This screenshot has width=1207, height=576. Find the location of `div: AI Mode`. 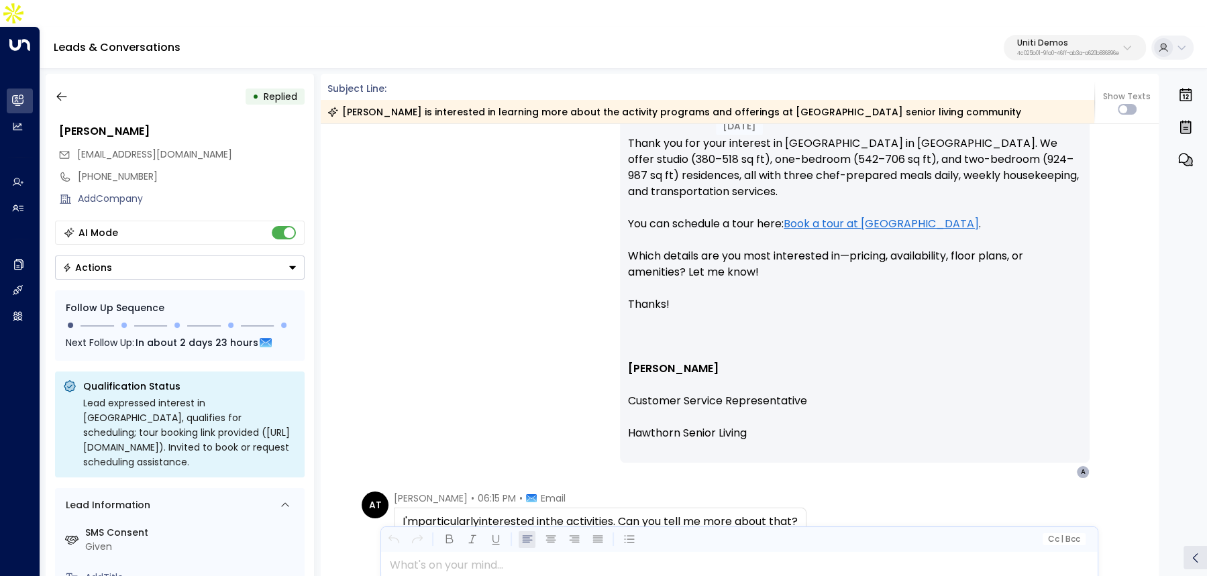

div: AI Mode is located at coordinates (98, 233).